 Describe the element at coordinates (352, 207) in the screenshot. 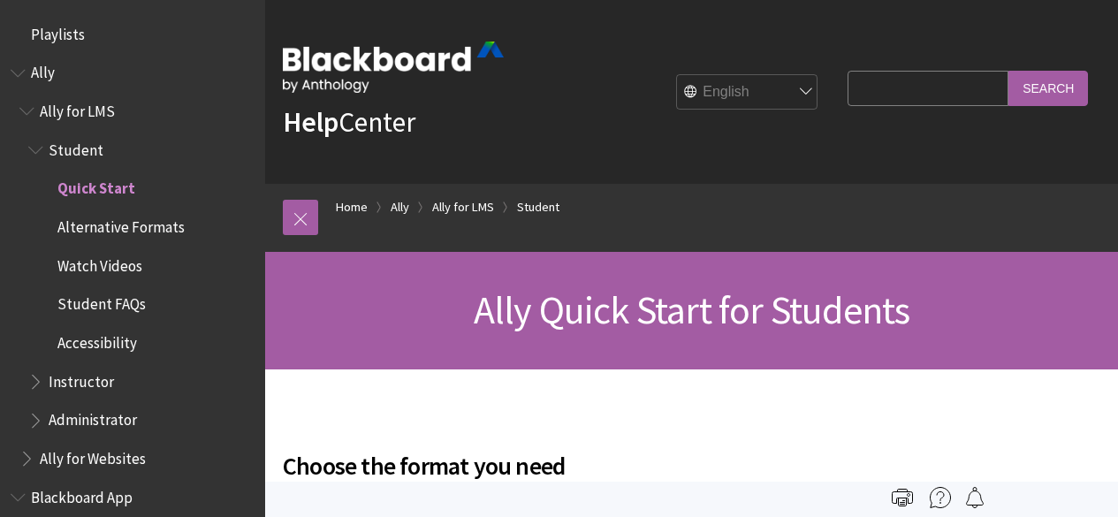

I see `a: Home` at that location.